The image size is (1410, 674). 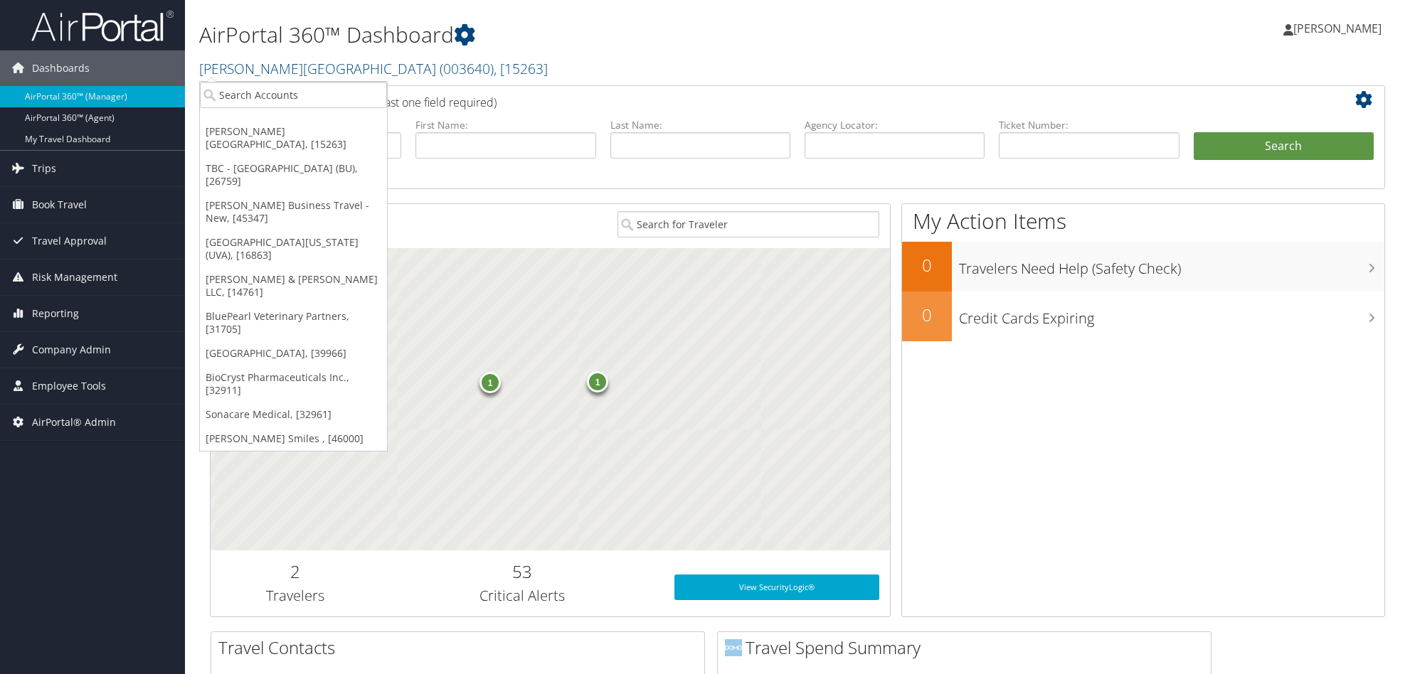 I want to click on img: airportal-logo.png, so click(x=102, y=26).